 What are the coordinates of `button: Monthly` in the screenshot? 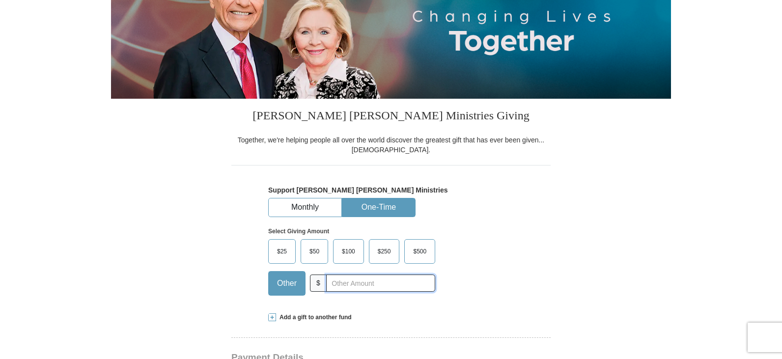 It's located at (305, 207).